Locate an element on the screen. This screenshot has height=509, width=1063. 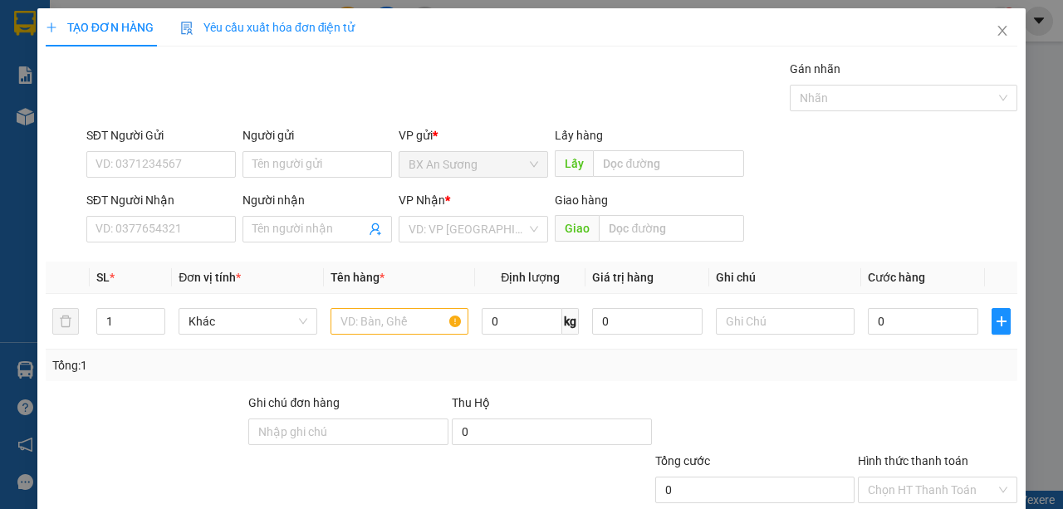
span: kg is located at coordinates (571, 321).